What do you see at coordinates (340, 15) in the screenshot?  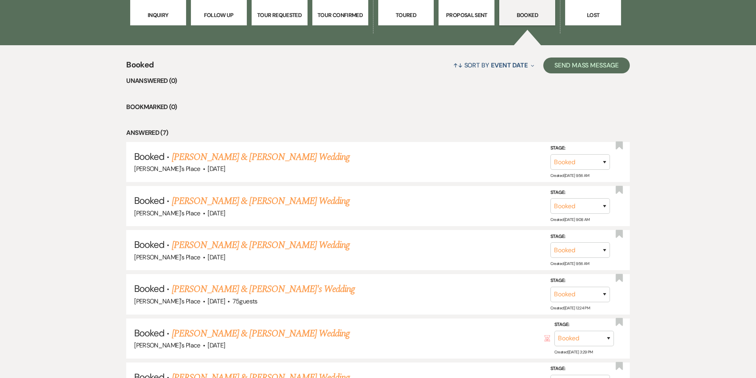 I see `p: Tour Confirmed` at bounding box center [340, 15].